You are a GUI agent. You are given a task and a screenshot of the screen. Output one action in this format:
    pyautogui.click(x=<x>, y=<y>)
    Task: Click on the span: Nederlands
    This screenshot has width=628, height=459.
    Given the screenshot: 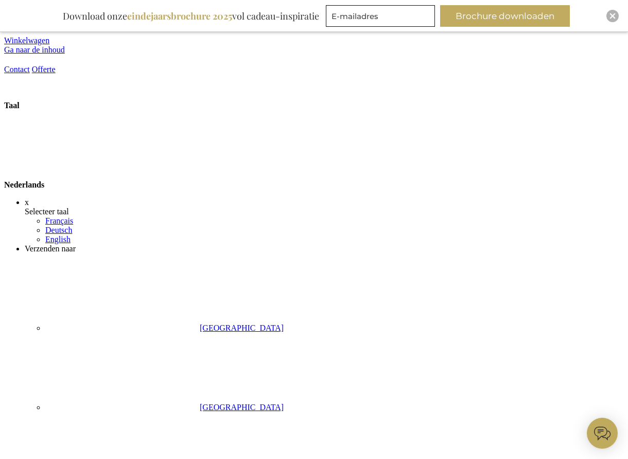 What is the action you would take?
    pyautogui.click(x=24, y=184)
    